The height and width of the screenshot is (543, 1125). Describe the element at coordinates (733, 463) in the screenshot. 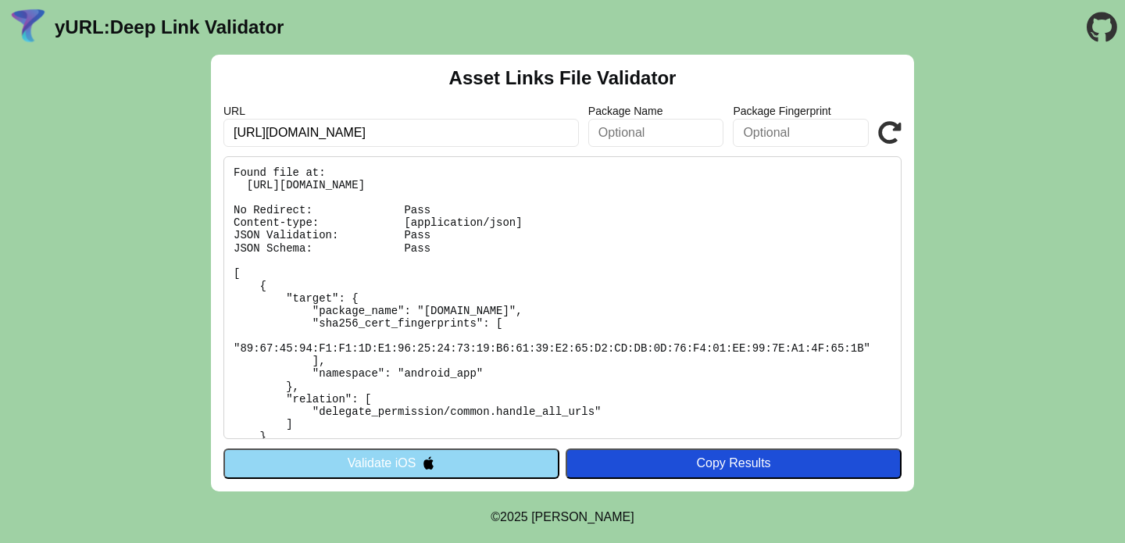

I see `button: Copy Results` at that location.